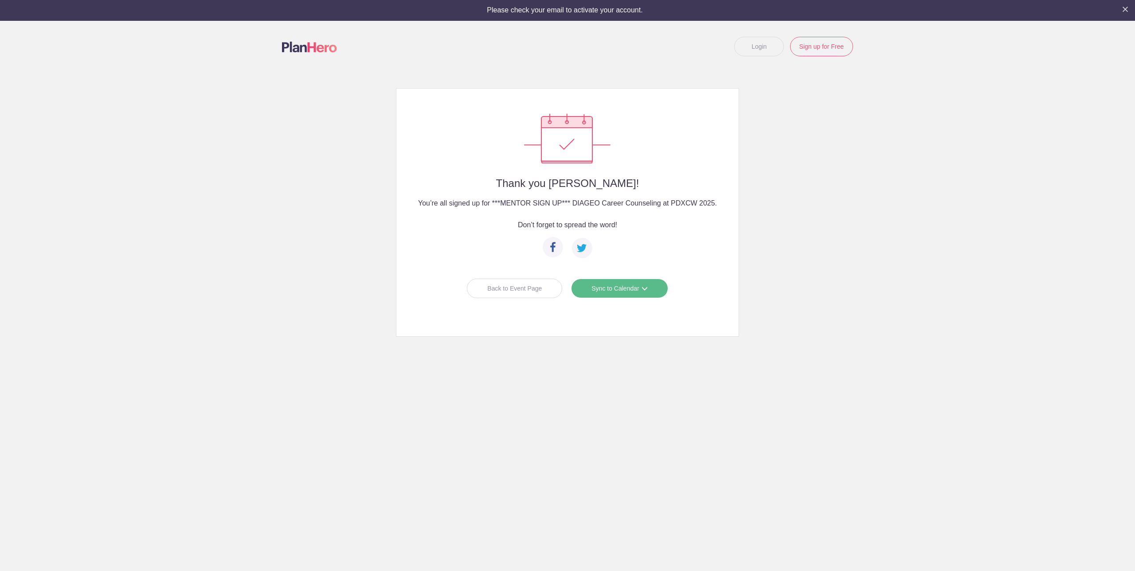 The image size is (1135, 571). I want to click on button: Close, so click(1125, 9).